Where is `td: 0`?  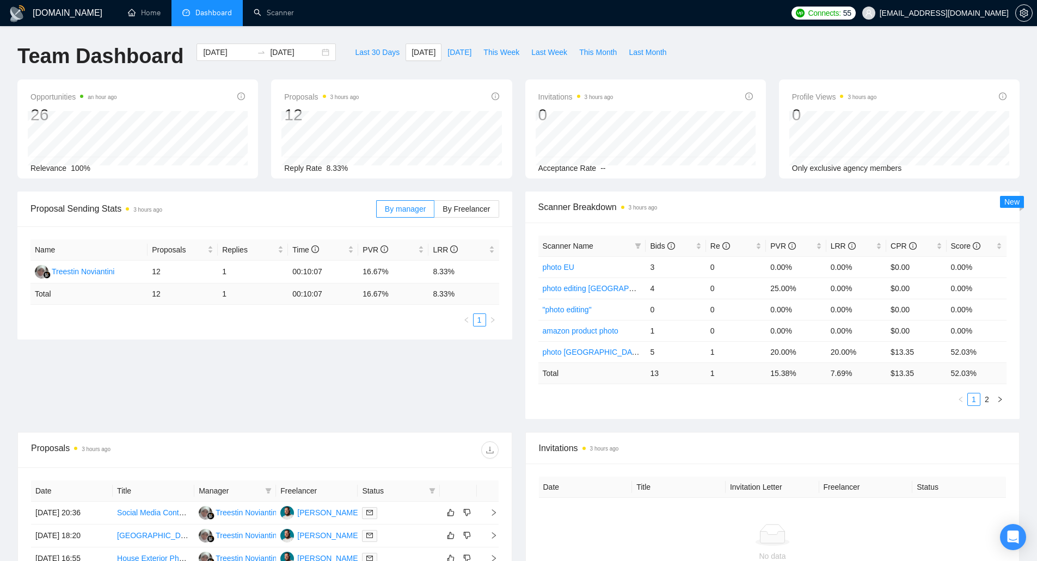
td: 0 is located at coordinates (675, 309).